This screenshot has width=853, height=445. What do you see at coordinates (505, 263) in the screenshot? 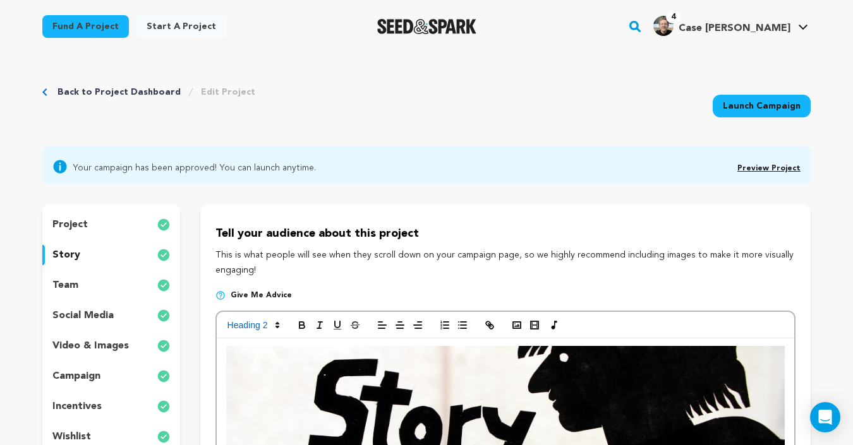
I see `p: This is what people will see when they scroll down on your campaign page, so we highly recommend ...` at bounding box center [505, 263].